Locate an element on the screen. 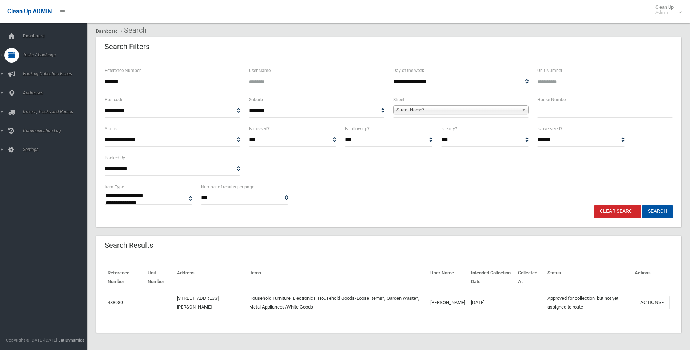 This screenshot has width=690, height=350. button: Search is located at coordinates (658, 211).